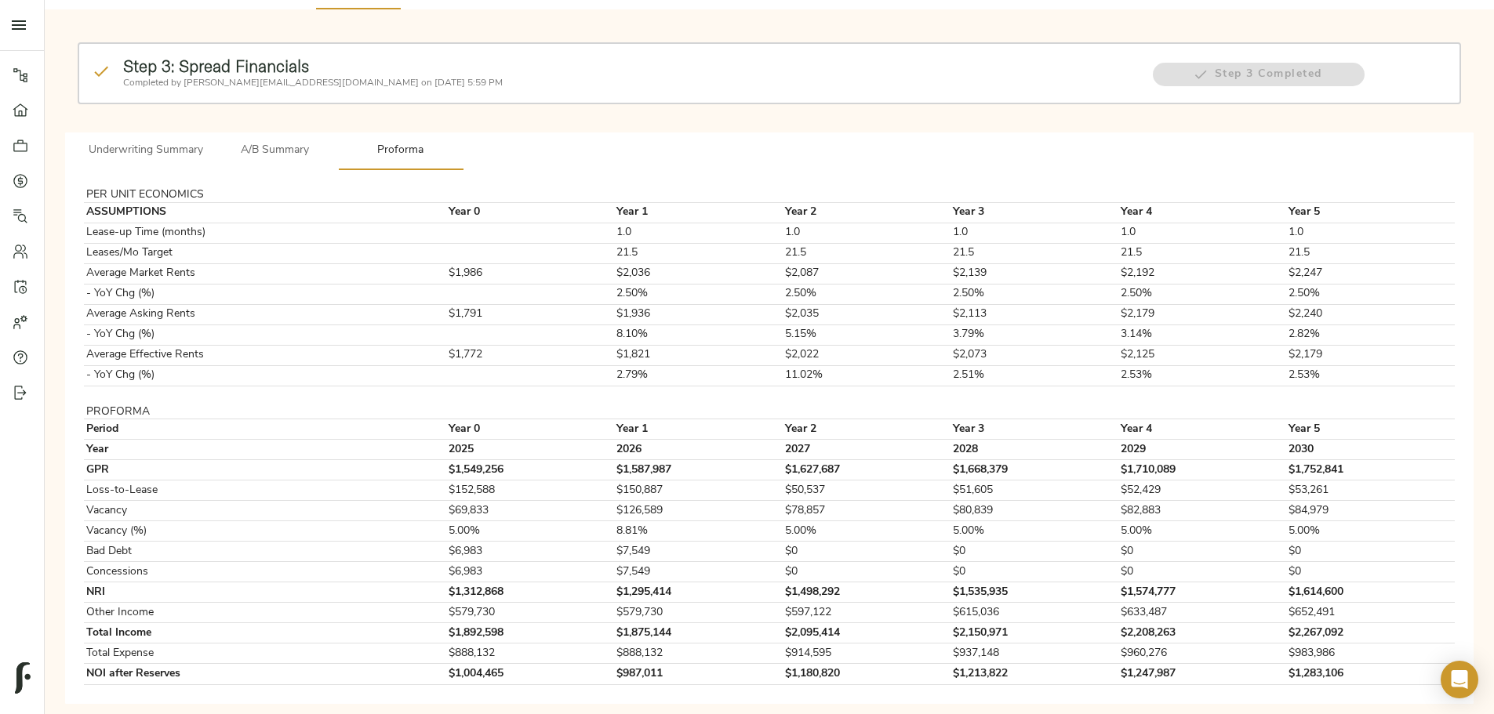  What do you see at coordinates (1371, 355) in the screenshot?
I see `td: $2,179` at bounding box center [1371, 355].